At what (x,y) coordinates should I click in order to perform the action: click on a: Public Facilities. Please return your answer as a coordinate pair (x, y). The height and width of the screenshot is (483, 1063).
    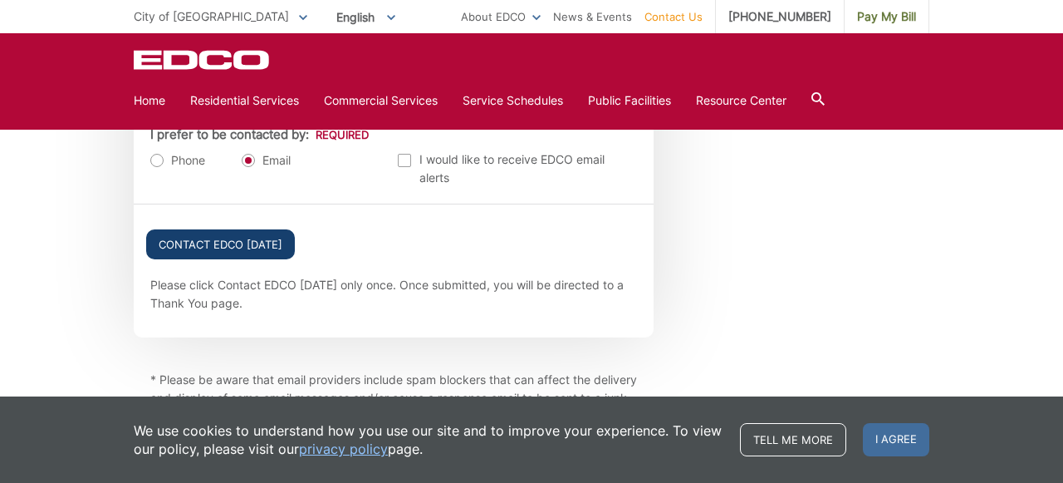
    Looking at the image, I should click on (630, 101).